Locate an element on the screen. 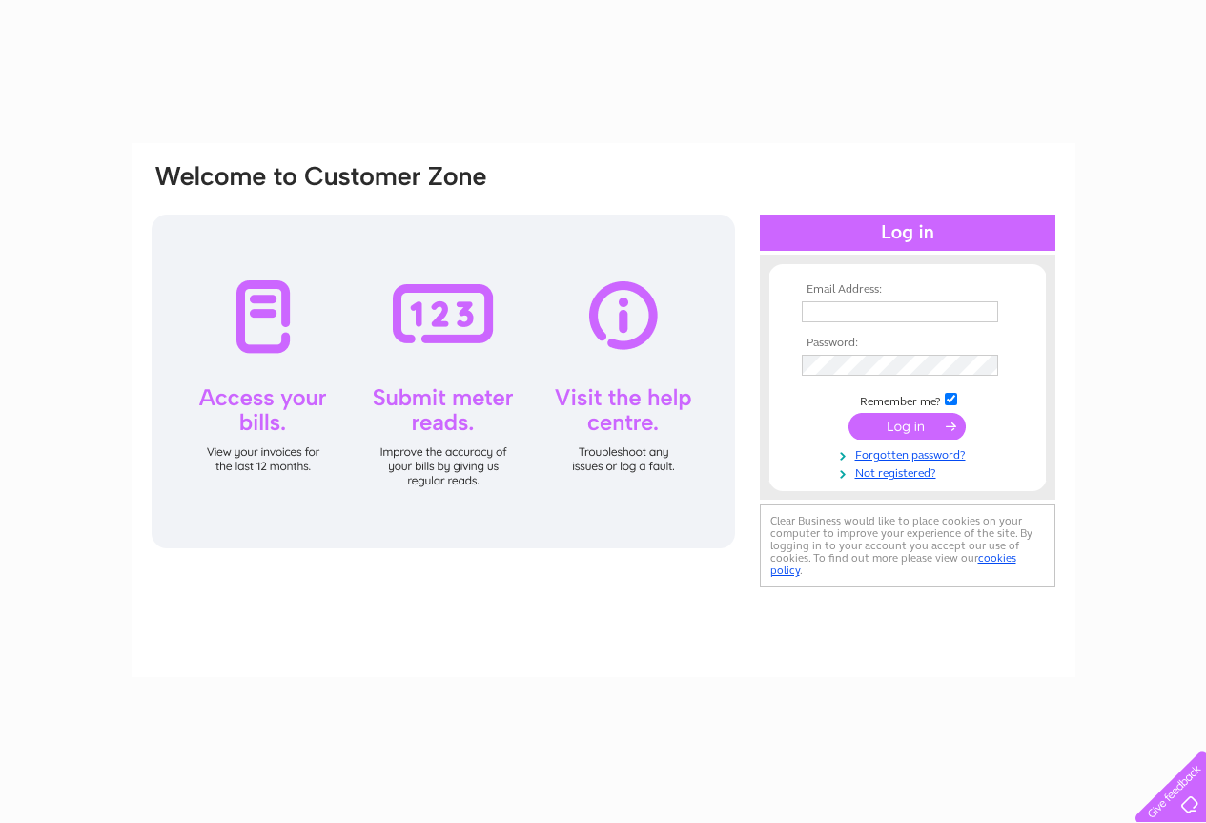 The image size is (1206, 823). td: Remember me? is located at coordinates (907, 399).